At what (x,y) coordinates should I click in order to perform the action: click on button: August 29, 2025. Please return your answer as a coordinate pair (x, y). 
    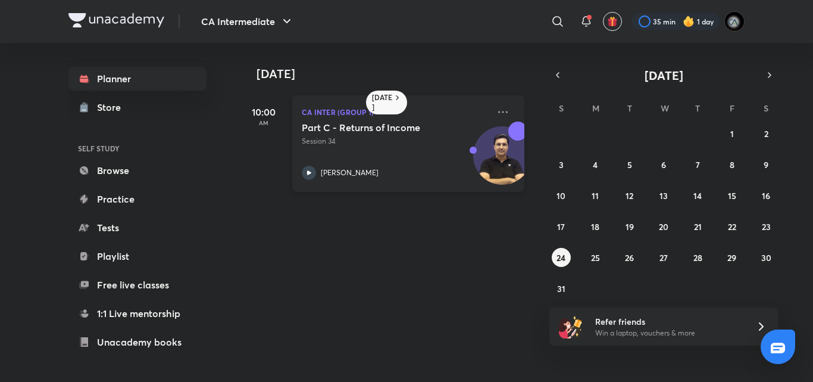
    Looking at the image, I should click on (732, 257).